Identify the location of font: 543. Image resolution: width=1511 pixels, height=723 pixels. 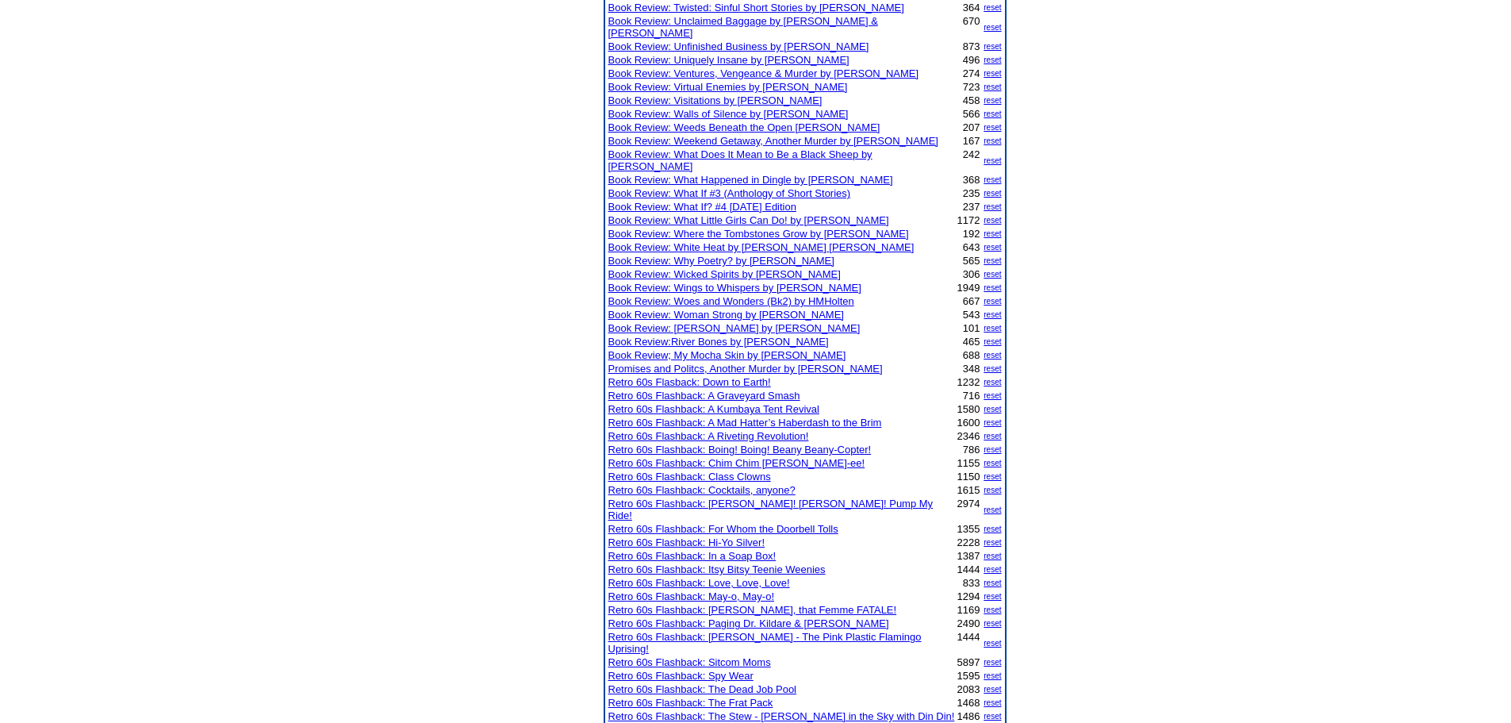
(972, 314).